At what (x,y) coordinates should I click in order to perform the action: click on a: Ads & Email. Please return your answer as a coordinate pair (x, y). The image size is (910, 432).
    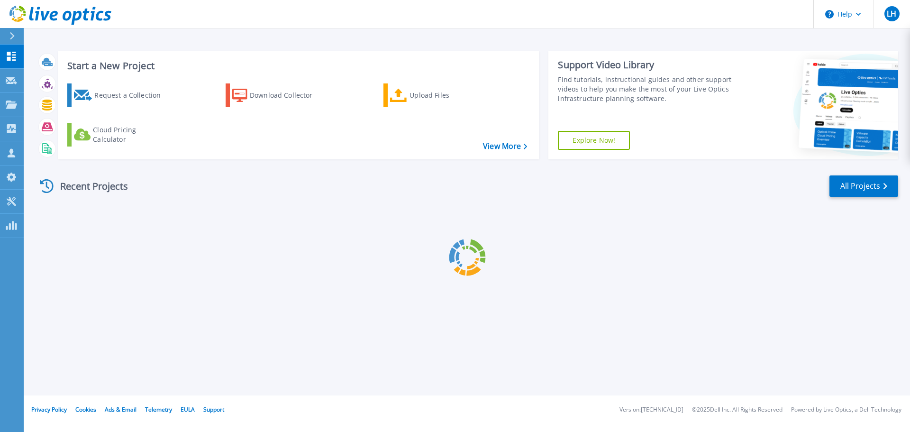
    Looking at the image, I should click on (120, 409).